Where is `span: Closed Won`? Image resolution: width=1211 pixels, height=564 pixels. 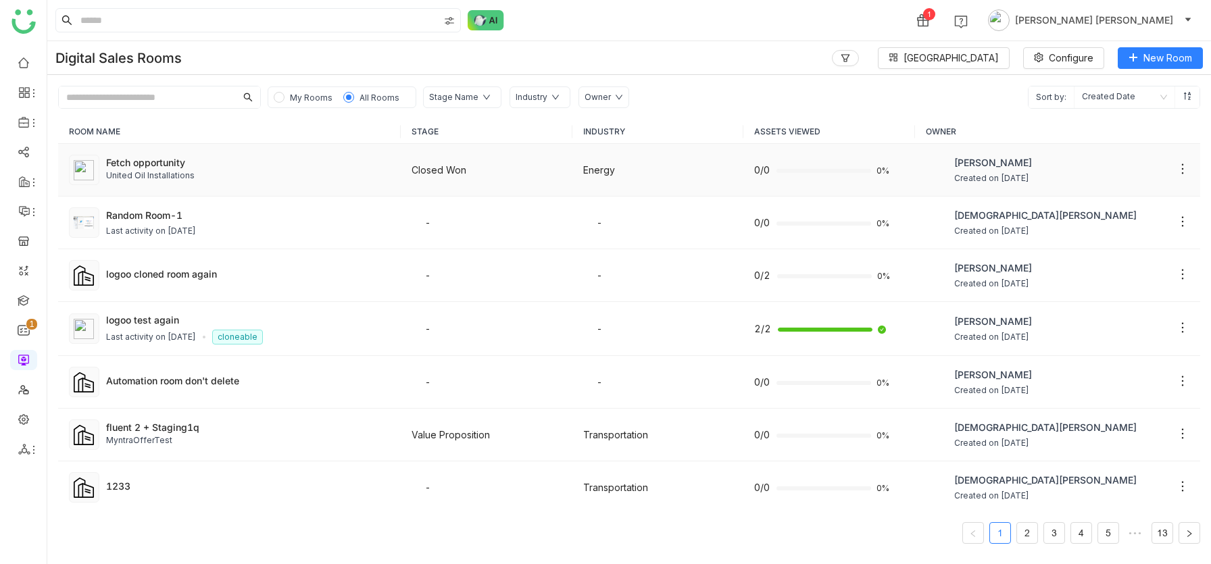
span: Closed Won is located at coordinates (439, 170).